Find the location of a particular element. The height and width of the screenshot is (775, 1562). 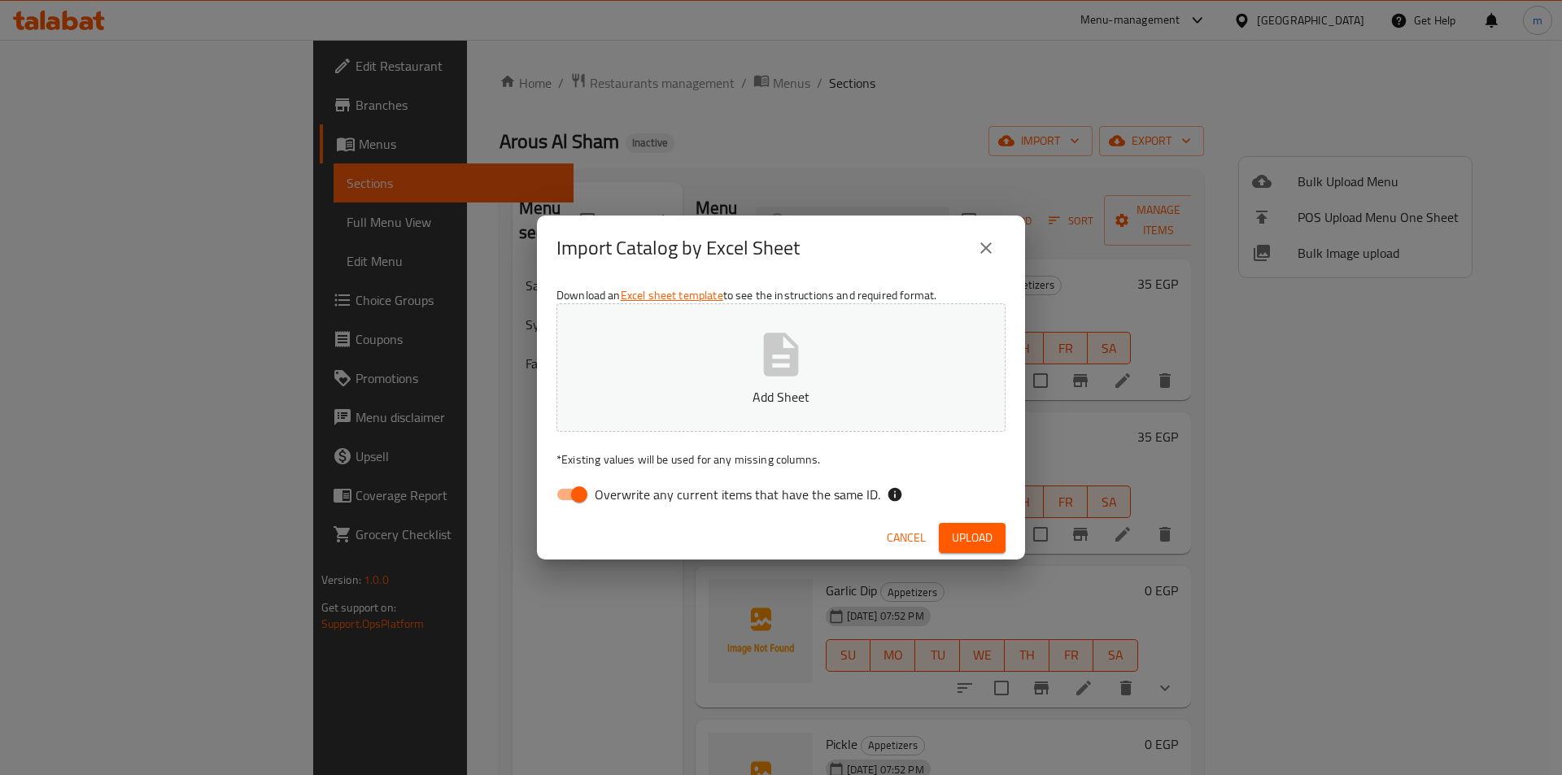

span: Cancel is located at coordinates (906, 538).